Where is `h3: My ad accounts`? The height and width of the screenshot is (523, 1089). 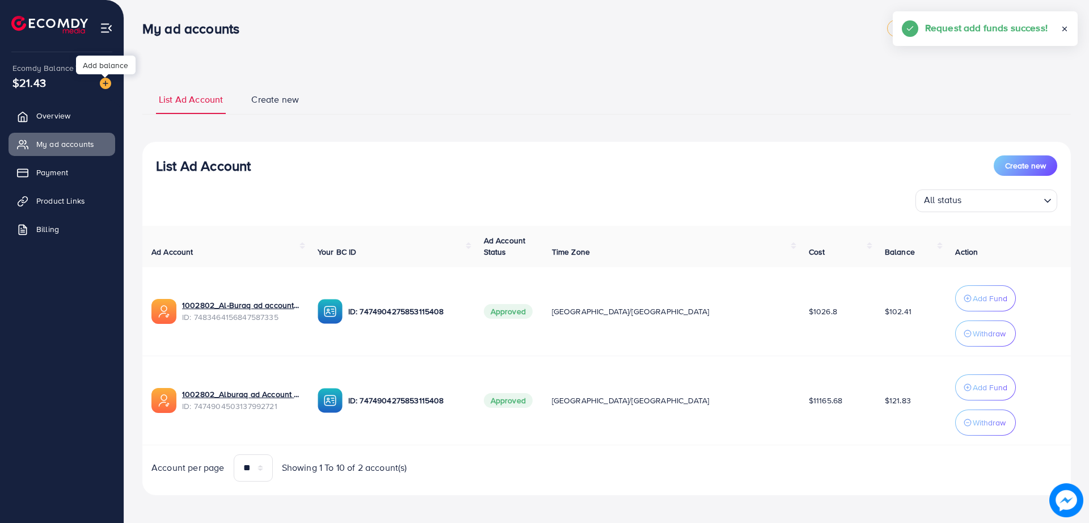
h3: My ad accounts is located at coordinates (195, 28).